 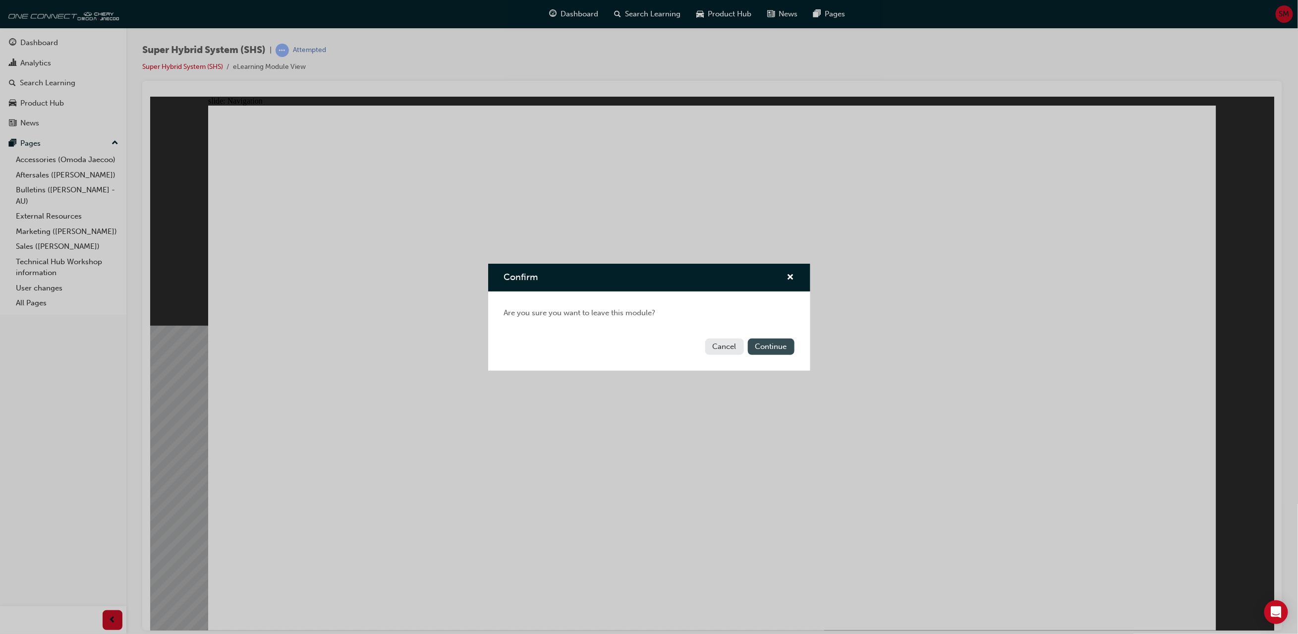 What do you see at coordinates (791, 278) in the screenshot?
I see `button: cross-icon` at bounding box center [791, 278].